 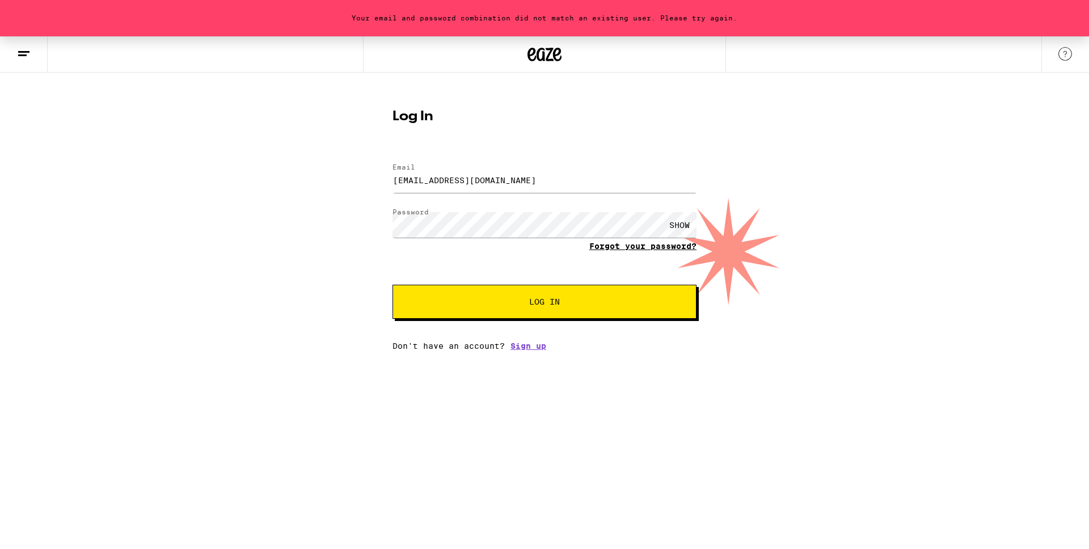 What do you see at coordinates (545, 302) in the screenshot?
I see `span: Log In` at bounding box center [545, 302].